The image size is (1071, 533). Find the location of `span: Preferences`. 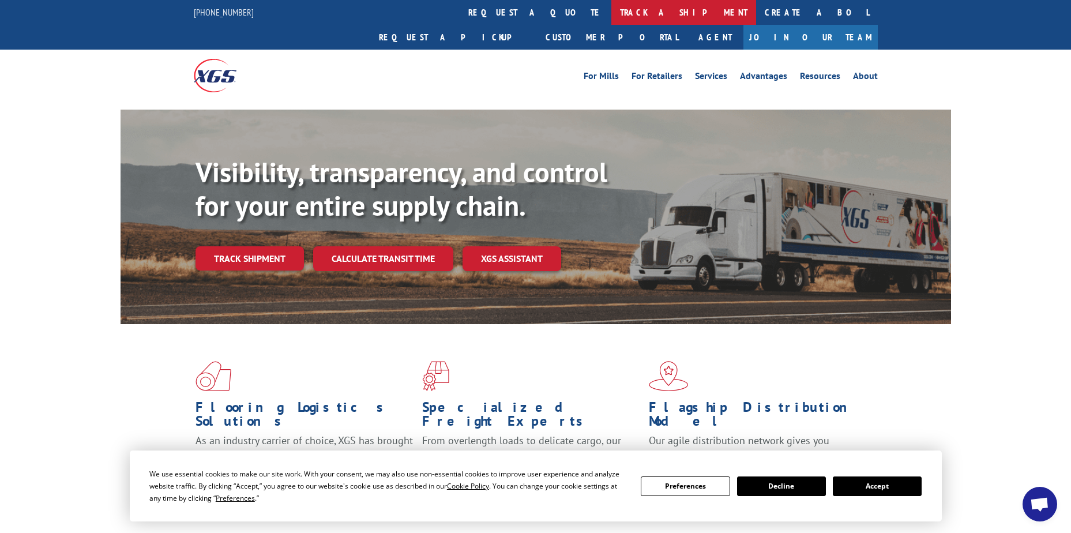

span: Preferences is located at coordinates (235, 498).